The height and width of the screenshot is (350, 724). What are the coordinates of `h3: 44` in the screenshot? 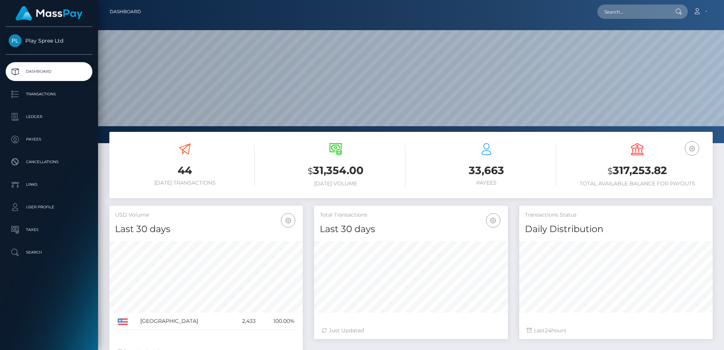 It's located at (185, 170).